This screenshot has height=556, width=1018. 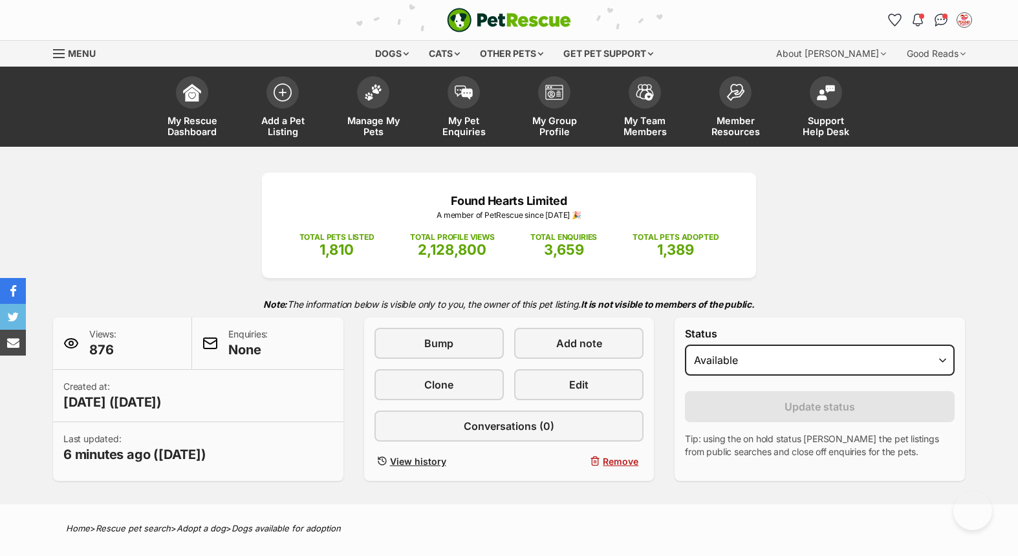 I want to click on ul: Account quick links, so click(x=929, y=20).